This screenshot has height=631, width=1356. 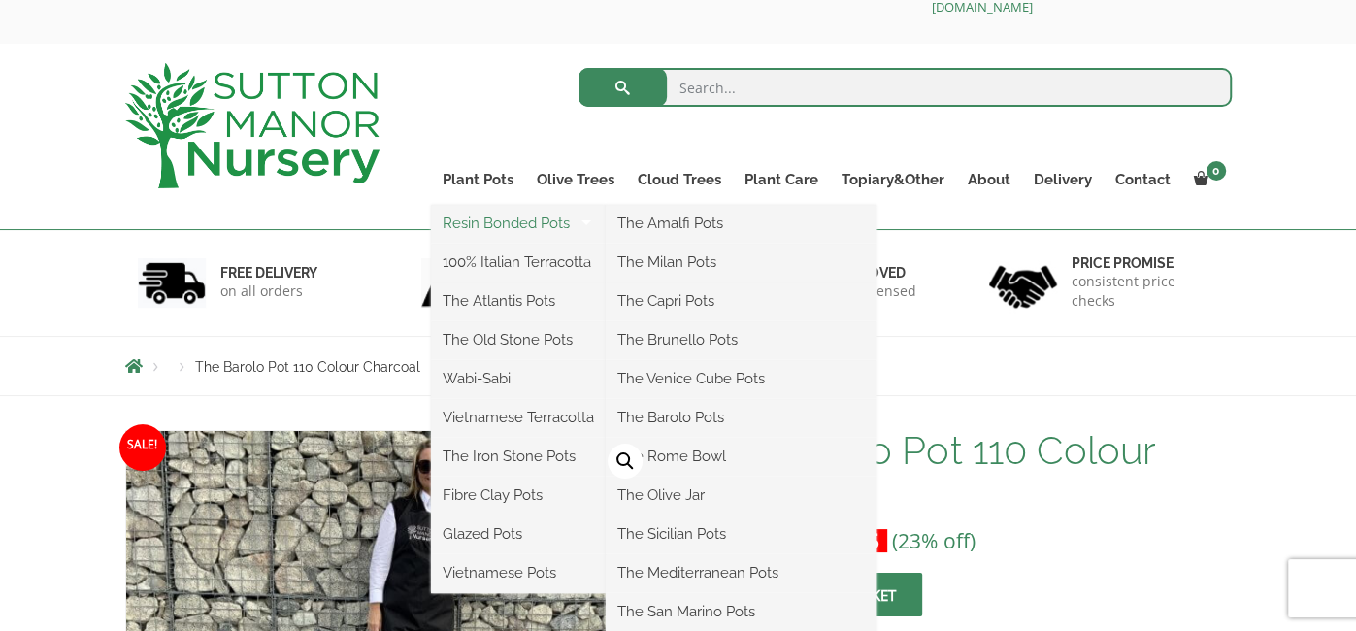 What do you see at coordinates (518, 417) in the screenshot?
I see `a: Vietnamese Terracotta` at bounding box center [518, 417].